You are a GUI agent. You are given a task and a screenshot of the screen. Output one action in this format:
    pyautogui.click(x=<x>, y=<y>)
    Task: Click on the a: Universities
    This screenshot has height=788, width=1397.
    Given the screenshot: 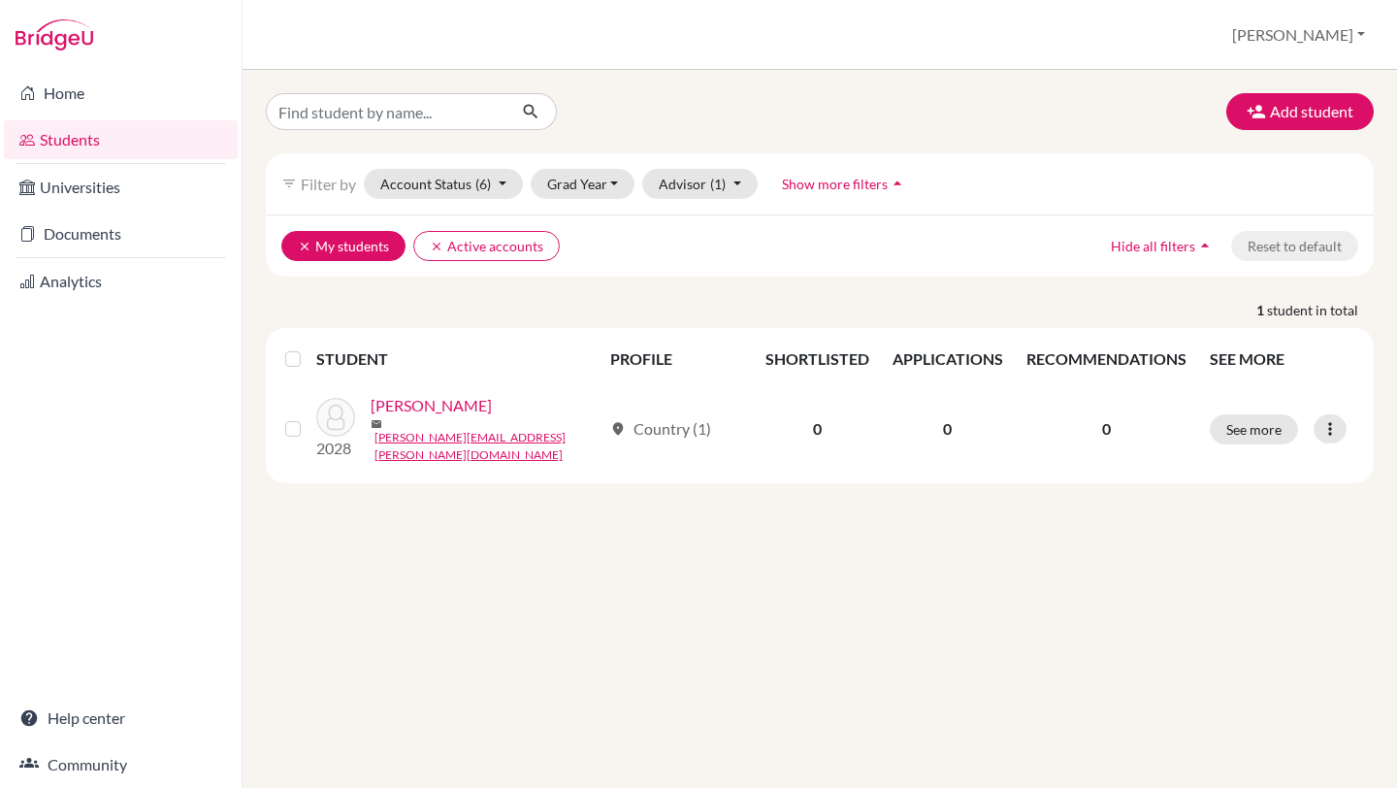 What is the action you would take?
    pyautogui.click(x=120, y=187)
    